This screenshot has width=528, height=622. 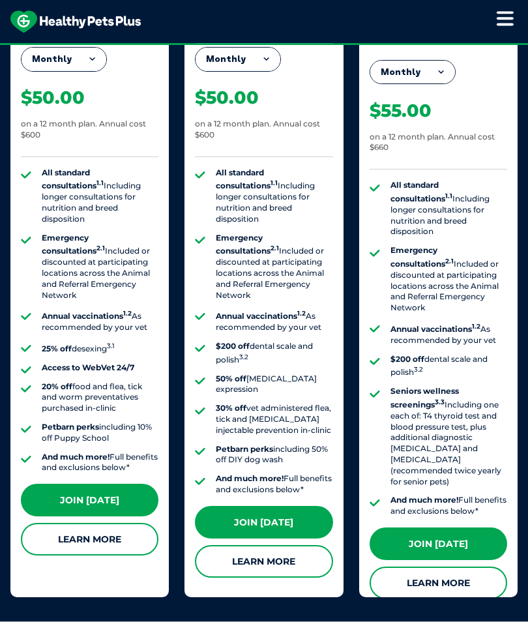 I want to click on strong: 25% off, so click(x=57, y=348).